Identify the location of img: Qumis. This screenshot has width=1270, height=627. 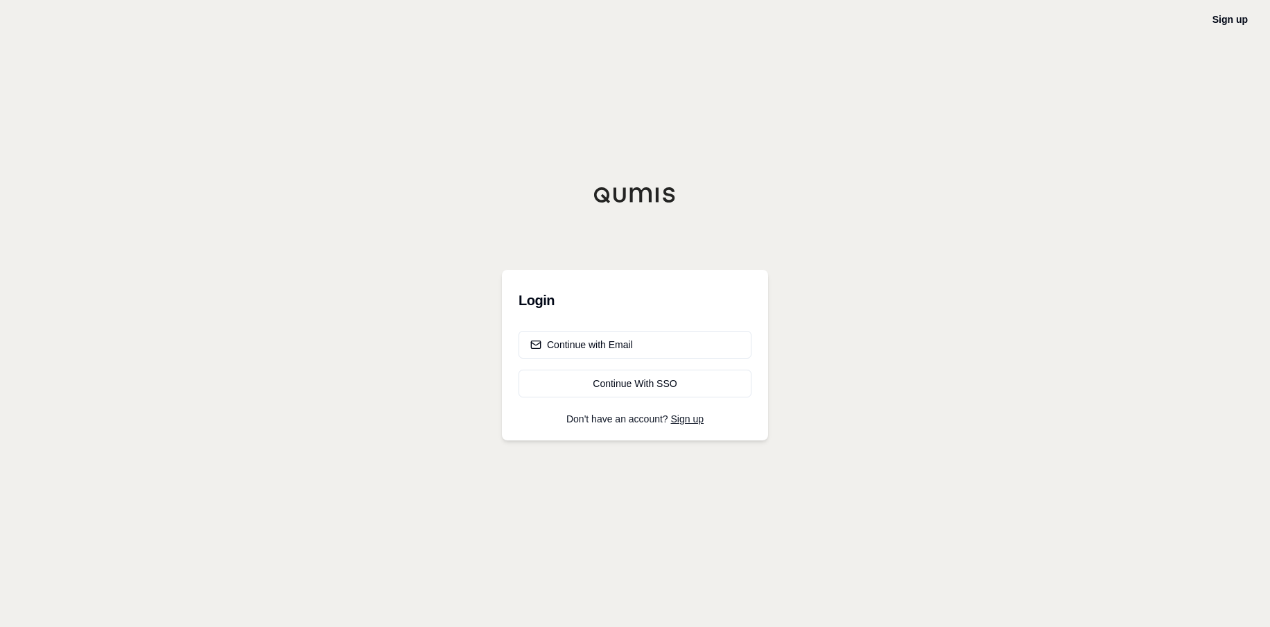
(635, 195).